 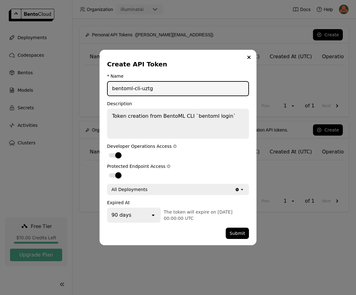 I want to click on input: Selected All Deployments., so click(x=148, y=190).